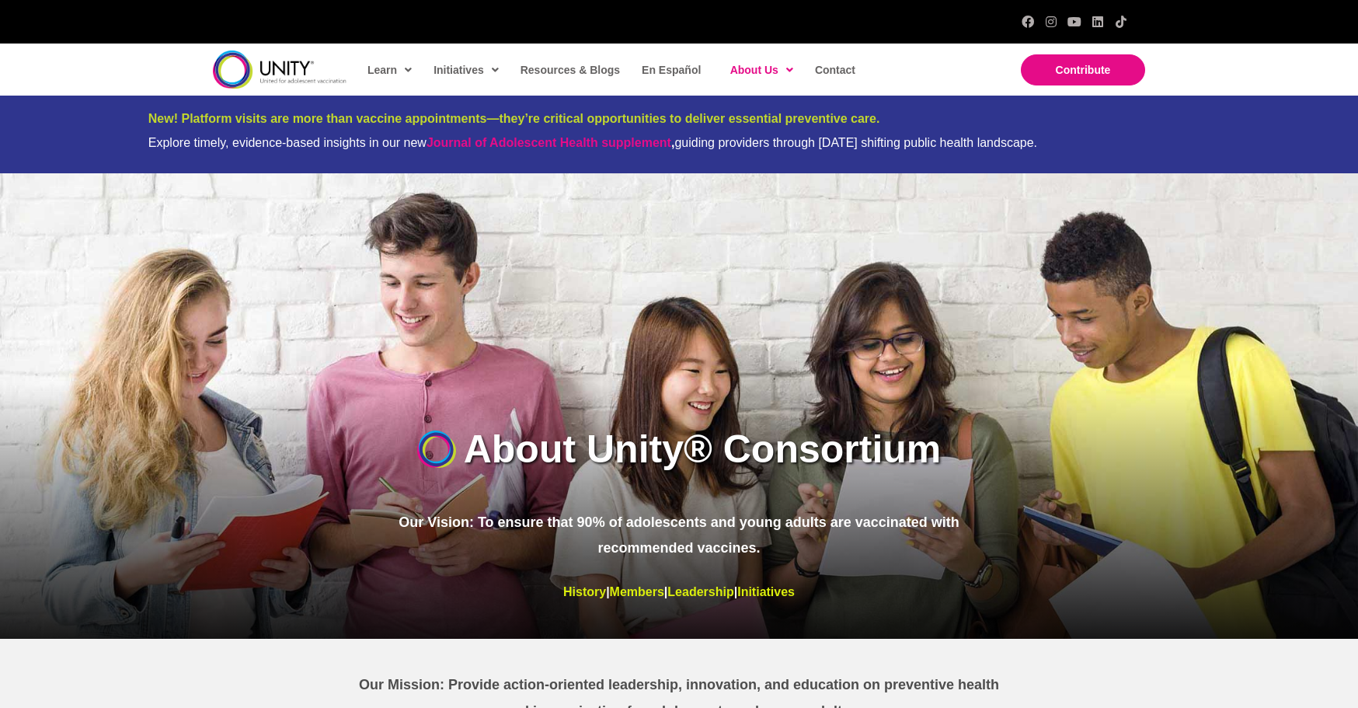 This screenshot has width=1358, height=708. I want to click on a: LinkedIn, so click(1098, 22).